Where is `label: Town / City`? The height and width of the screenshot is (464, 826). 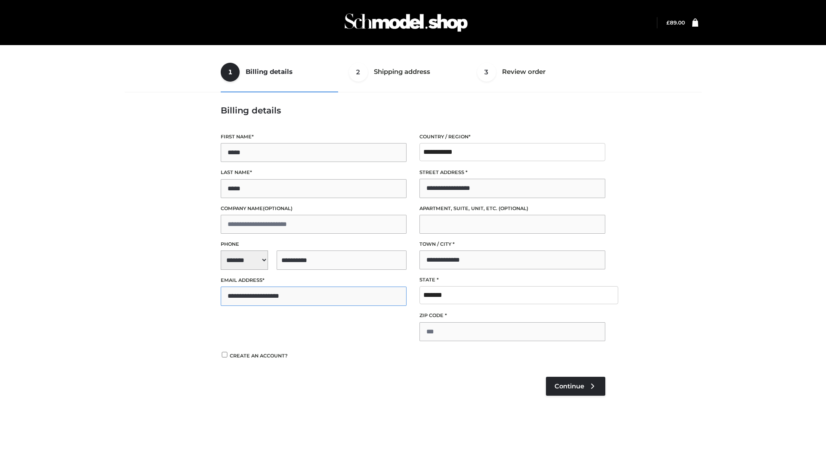
label: Town / City is located at coordinates (512, 244).